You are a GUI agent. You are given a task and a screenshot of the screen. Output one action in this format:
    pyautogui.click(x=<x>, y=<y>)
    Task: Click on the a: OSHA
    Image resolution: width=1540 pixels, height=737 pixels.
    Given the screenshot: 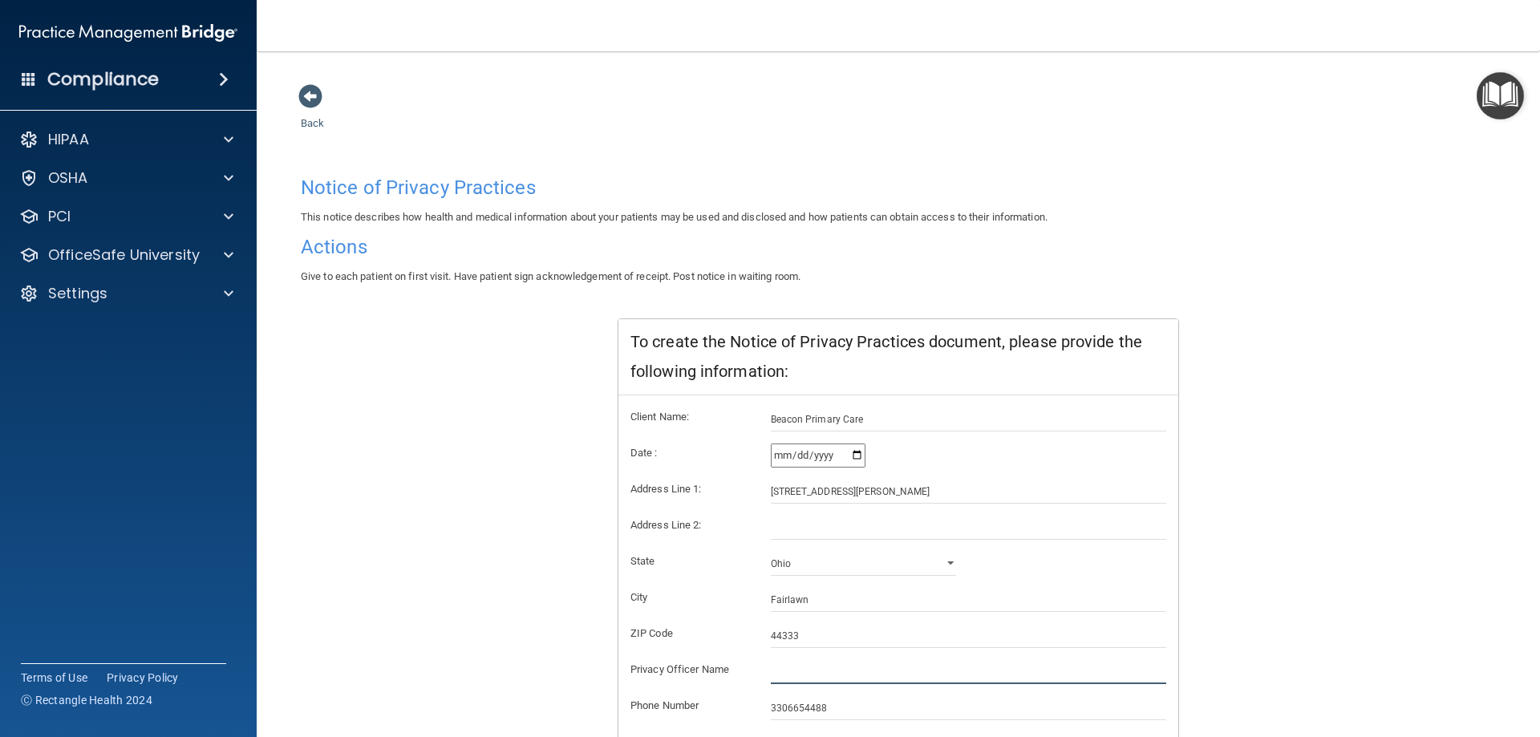 What is the action you would take?
    pyautogui.click(x=126, y=178)
    